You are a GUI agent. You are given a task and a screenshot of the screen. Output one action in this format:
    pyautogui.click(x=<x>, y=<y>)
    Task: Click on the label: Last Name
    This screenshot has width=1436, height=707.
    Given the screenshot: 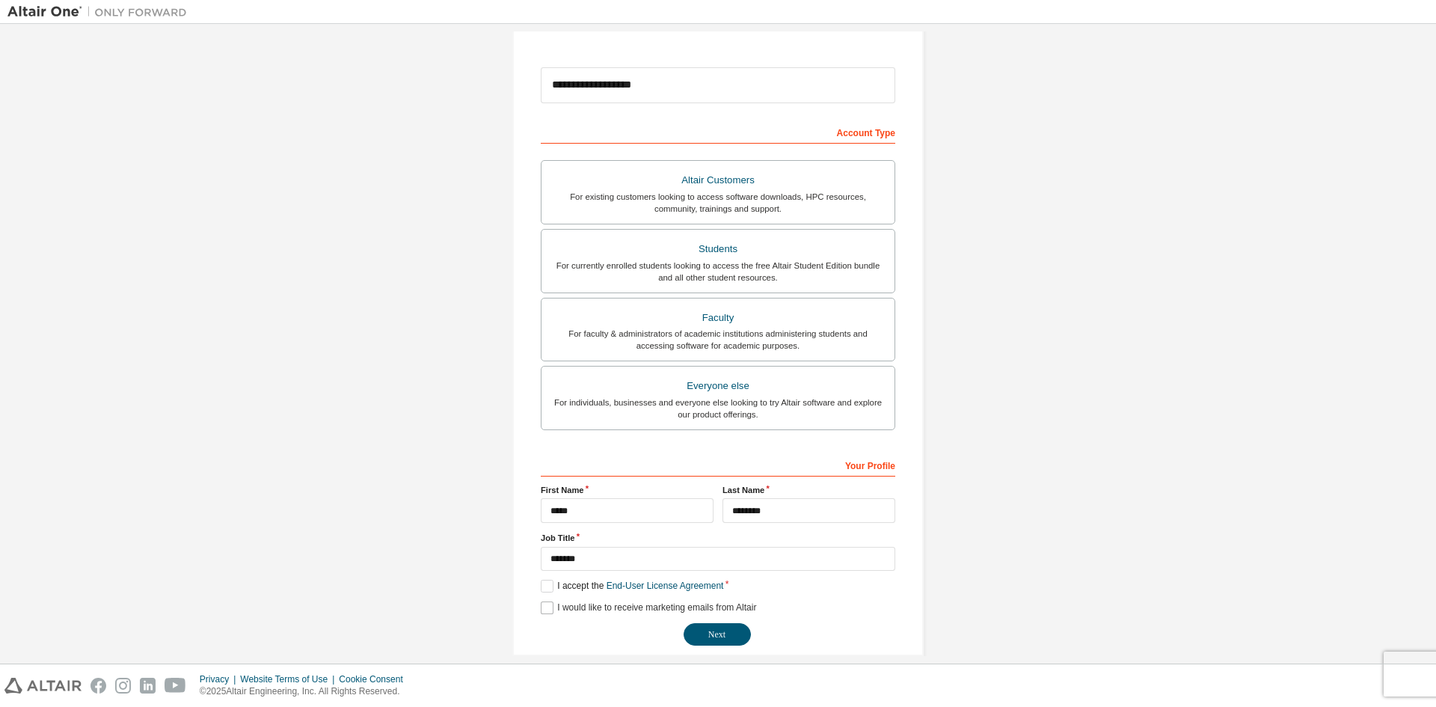 What is the action you would take?
    pyautogui.click(x=809, y=490)
    